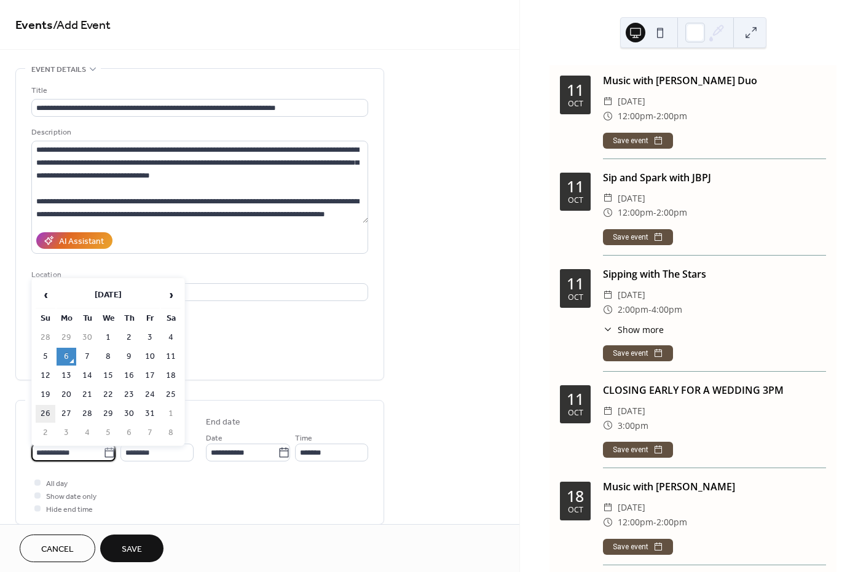  Describe the element at coordinates (641, 330) in the screenshot. I see `span: Show more` at that location.